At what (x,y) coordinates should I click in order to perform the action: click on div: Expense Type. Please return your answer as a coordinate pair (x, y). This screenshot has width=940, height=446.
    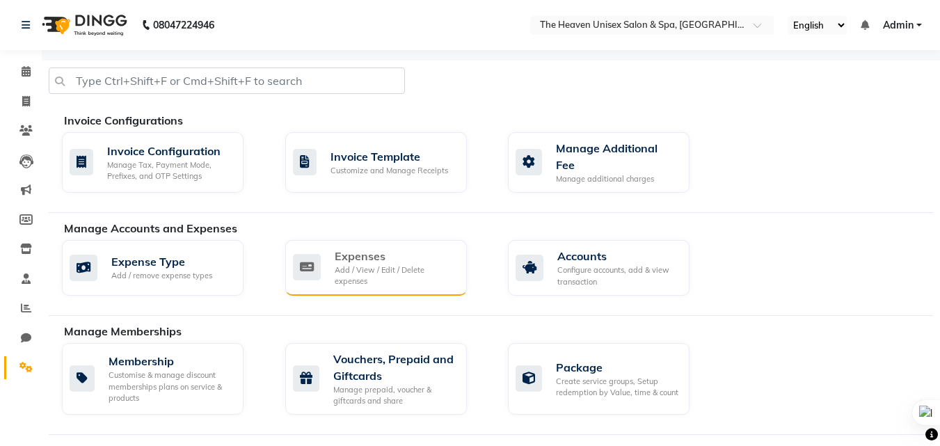
    Looking at the image, I should click on (161, 262).